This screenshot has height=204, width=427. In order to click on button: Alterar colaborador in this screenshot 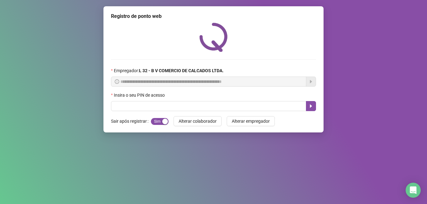, I will do `click(197, 121)`.